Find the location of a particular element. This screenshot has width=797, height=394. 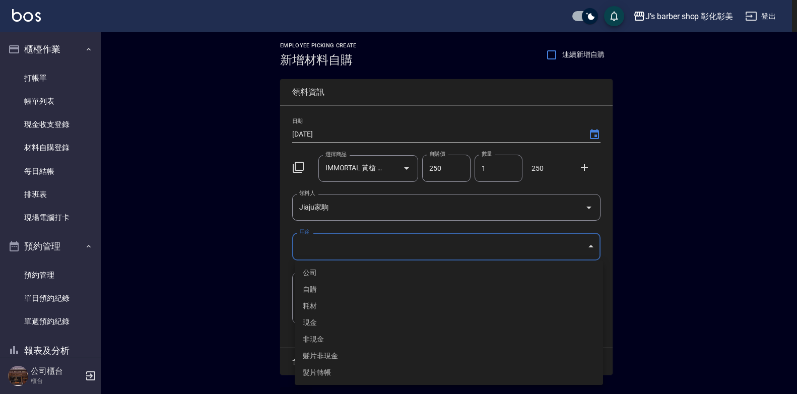

li: 非現金 is located at coordinates (449, 339).